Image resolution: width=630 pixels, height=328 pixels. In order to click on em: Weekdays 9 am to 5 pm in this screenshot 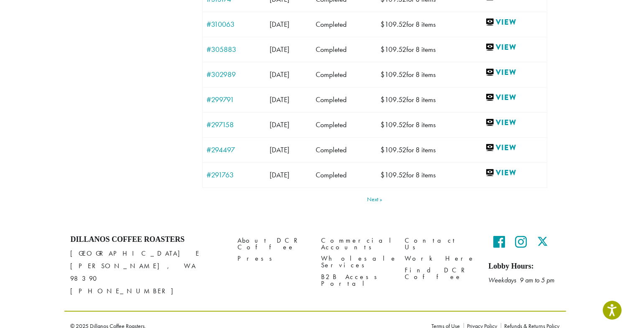, I will do `click(522, 280)`.